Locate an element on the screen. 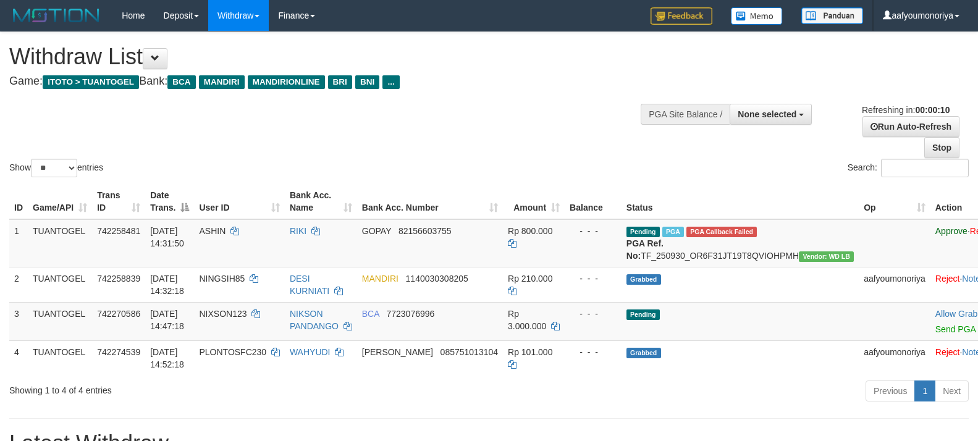 This screenshot has width=978, height=441. span: NINGSIH85 is located at coordinates (222, 279).